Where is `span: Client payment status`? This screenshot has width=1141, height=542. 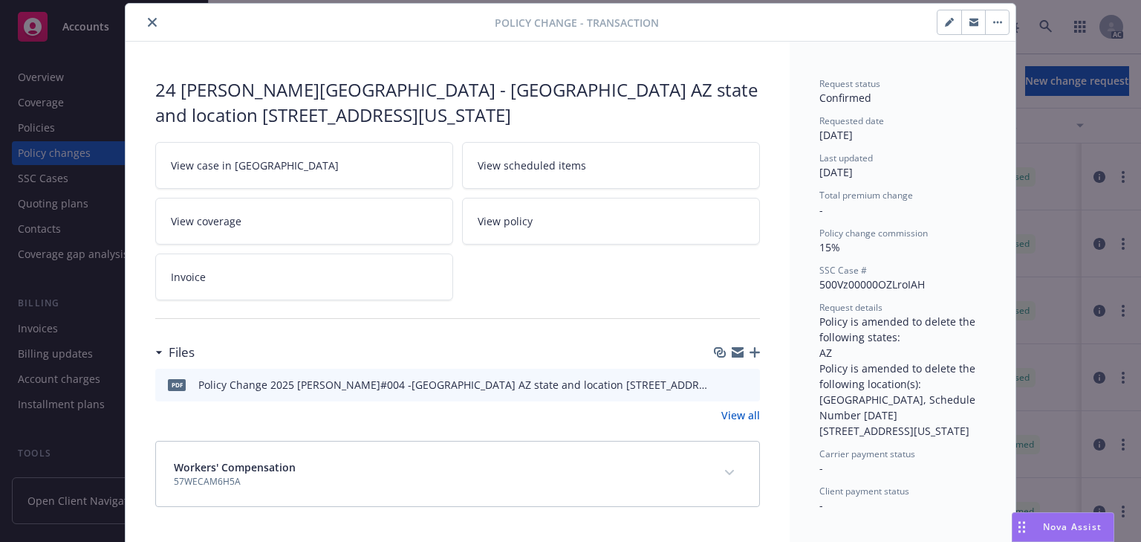 span: Client payment status is located at coordinates (864, 490).